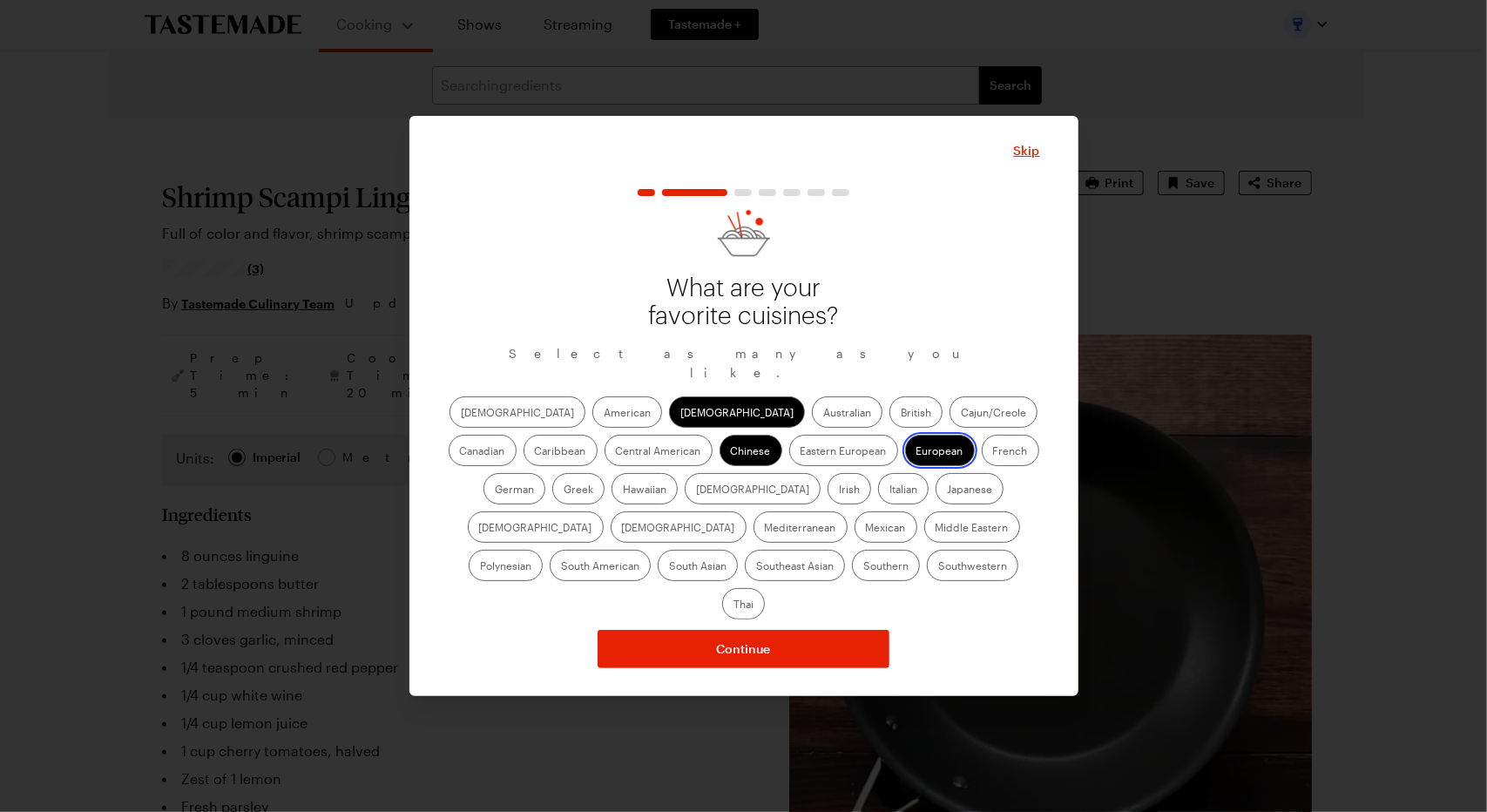 The height and width of the screenshot is (812, 1487). I want to click on label: Thai, so click(744, 604).